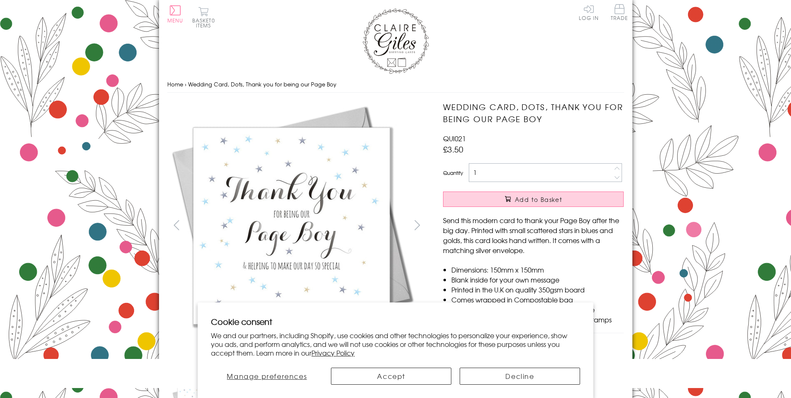 The width and height of the screenshot is (791, 398). I want to click on button: Basket0 items, so click(203, 17).